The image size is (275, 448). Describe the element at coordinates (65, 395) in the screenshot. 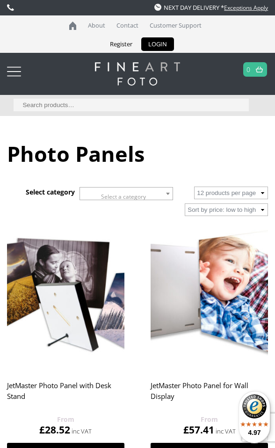

I see `h2: JetMaster Photo Panel with Desk Stand` at that location.